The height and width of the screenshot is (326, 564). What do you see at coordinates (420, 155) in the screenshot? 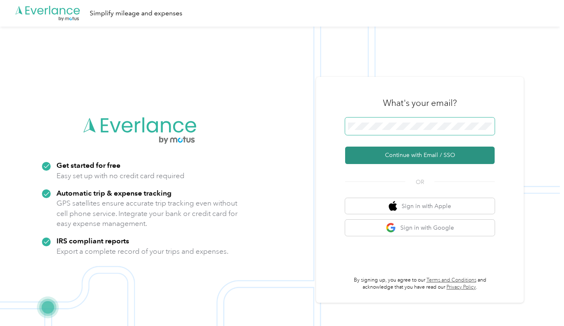
I see `button: Continue with Email / SSO` at bounding box center [420, 155].